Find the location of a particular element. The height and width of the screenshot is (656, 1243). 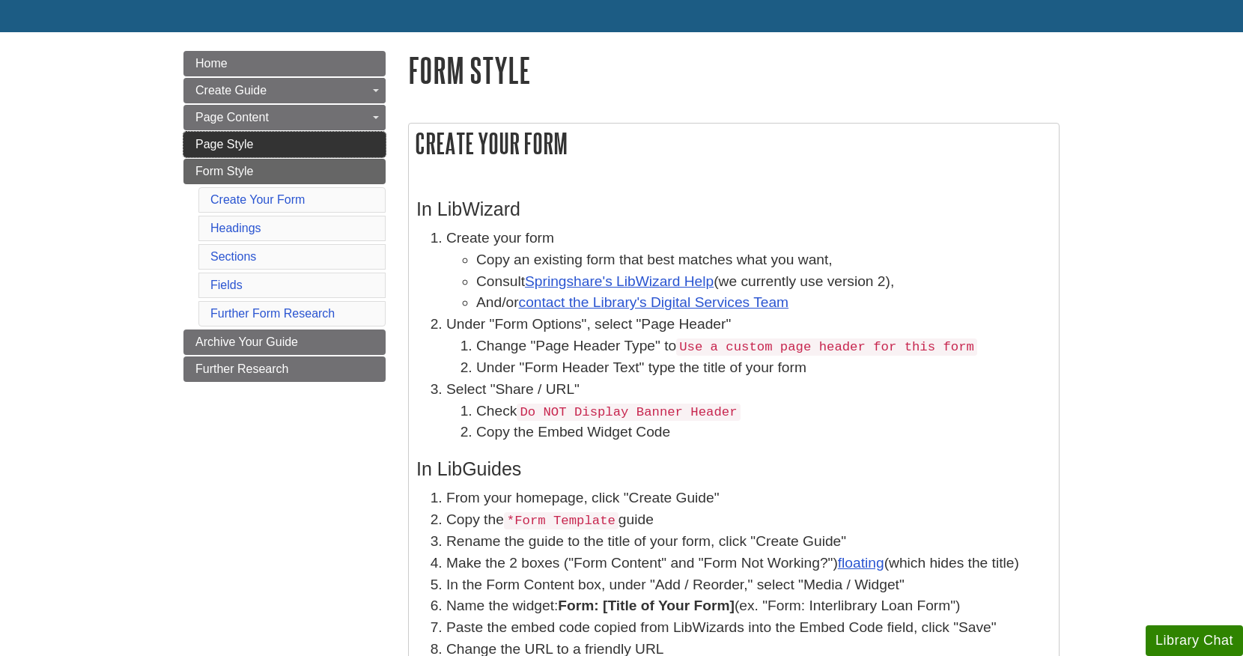

a: Create Your Form is located at coordinates (258, 199).